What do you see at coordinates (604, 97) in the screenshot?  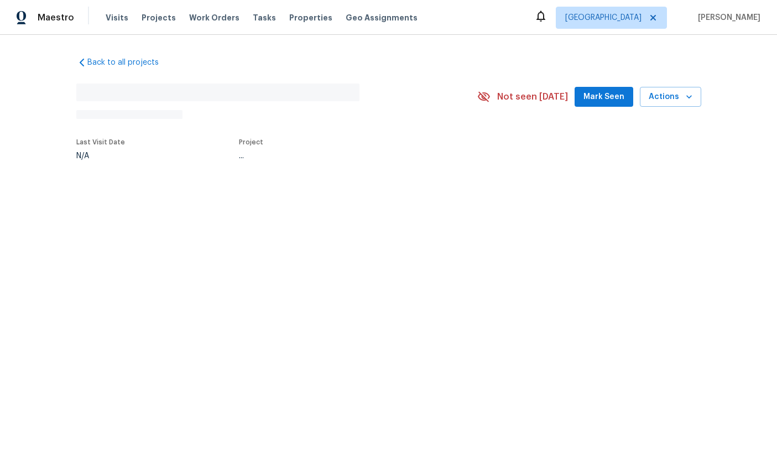 I see `button: Mark Seen` at bounding box center [604, 97].